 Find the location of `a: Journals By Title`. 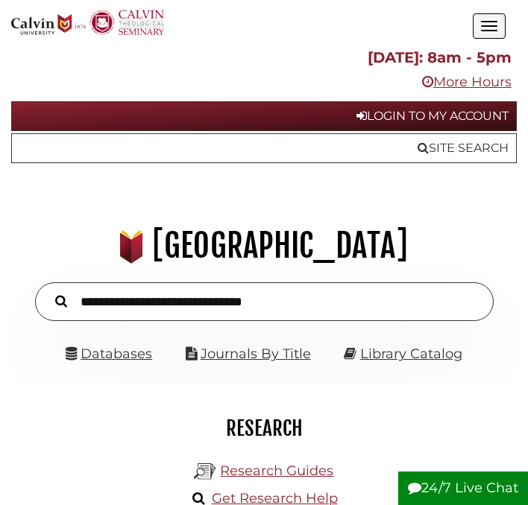

a: Journals By Title is located at coordinates (256, 354).